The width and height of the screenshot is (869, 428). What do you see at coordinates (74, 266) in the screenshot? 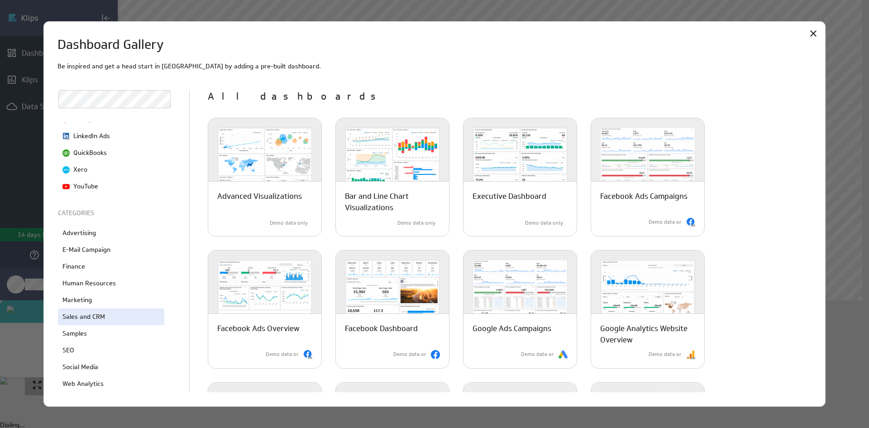
I see `p: Finance` at bounding box center [74, 266].